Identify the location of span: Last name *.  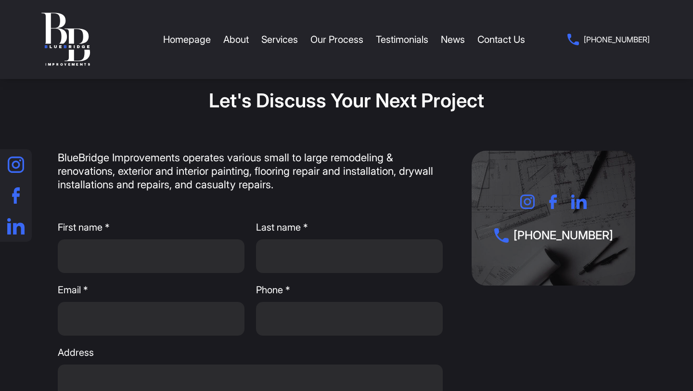
(349, 227).